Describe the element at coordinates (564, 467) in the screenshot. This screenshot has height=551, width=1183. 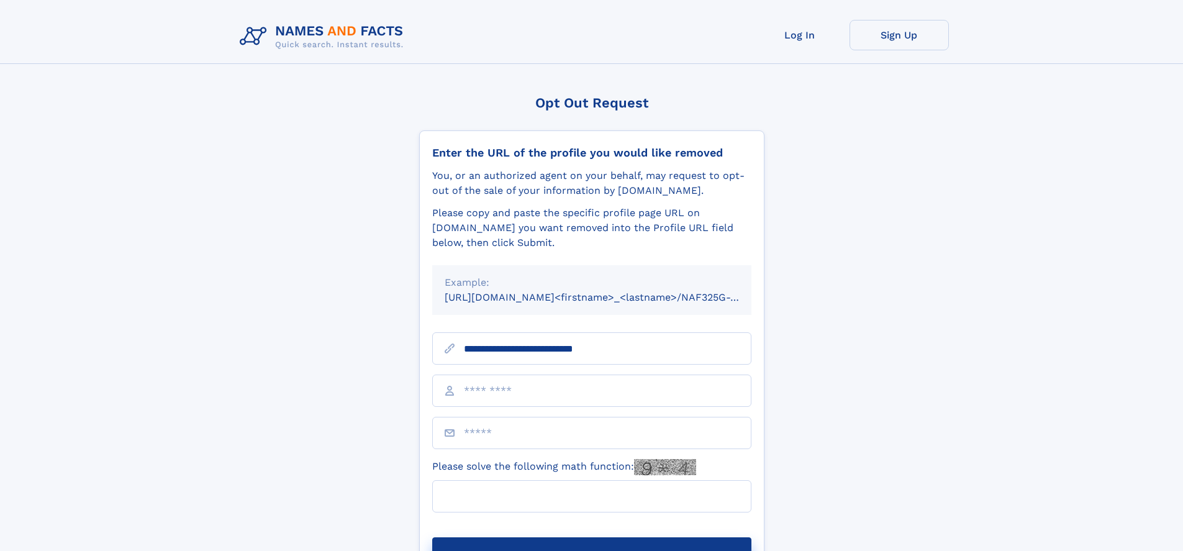
I see `label: Please solve the following math function:` at that location.